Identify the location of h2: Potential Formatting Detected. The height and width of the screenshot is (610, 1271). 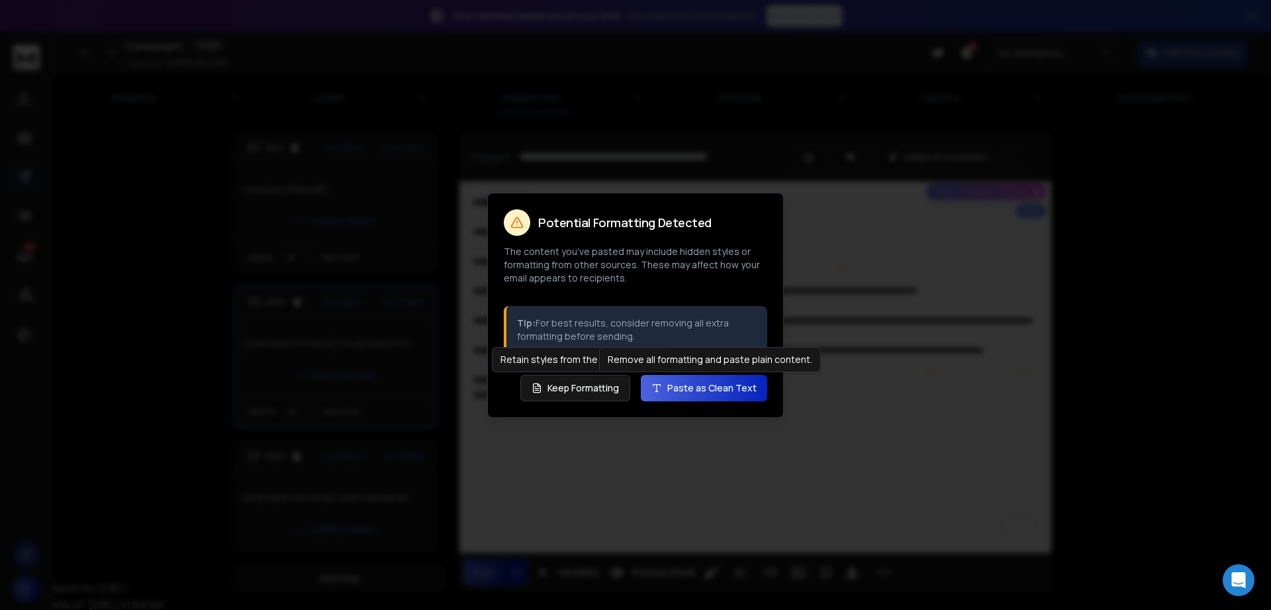
(625, 222).